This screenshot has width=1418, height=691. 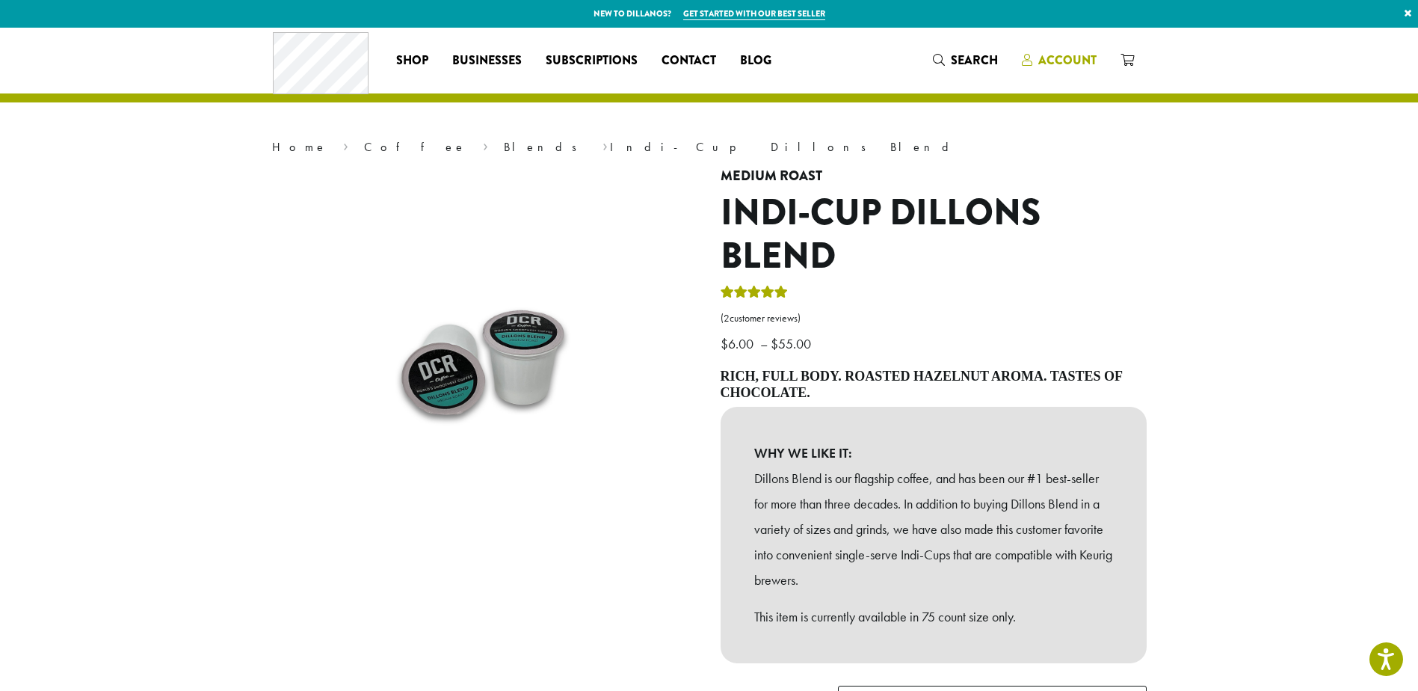 I want to click on span: Contact, so click(x=688, y=61).